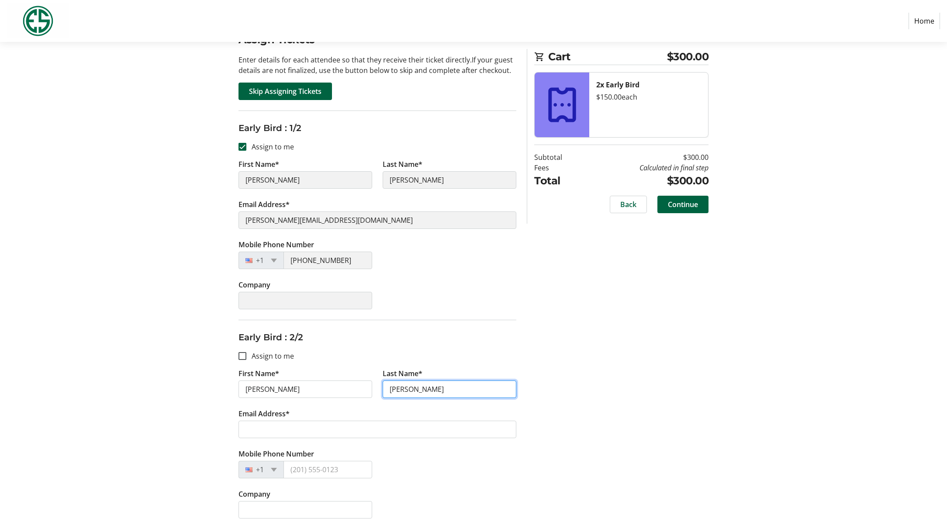  I want to click on td: Subtotal, so click(559, 157).